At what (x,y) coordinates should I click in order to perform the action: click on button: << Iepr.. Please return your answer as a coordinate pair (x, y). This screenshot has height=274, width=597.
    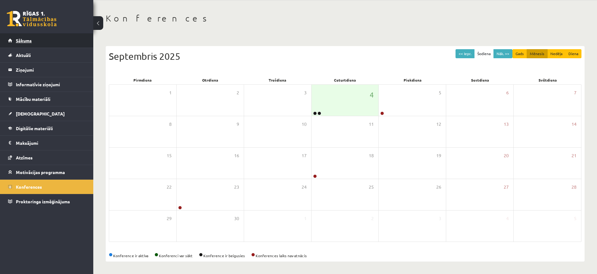
    Looking at the image, I should click on (465, 54).